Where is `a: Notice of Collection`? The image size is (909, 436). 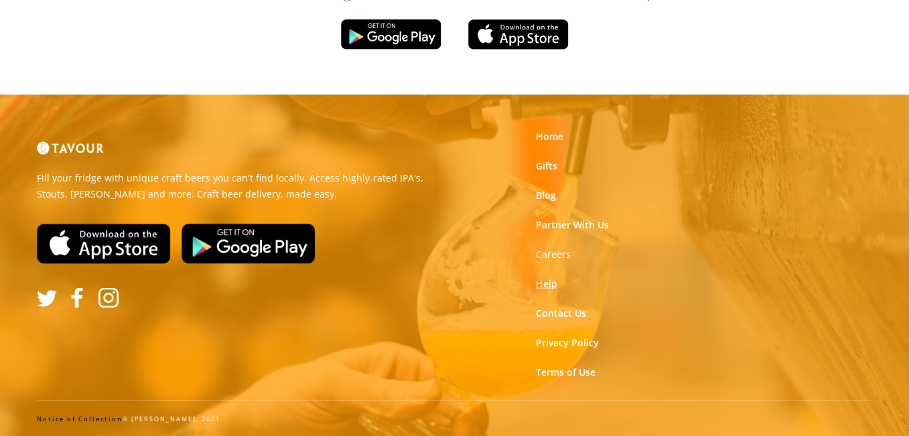 a: Notice of Collection is located at coordinates (80, 419).